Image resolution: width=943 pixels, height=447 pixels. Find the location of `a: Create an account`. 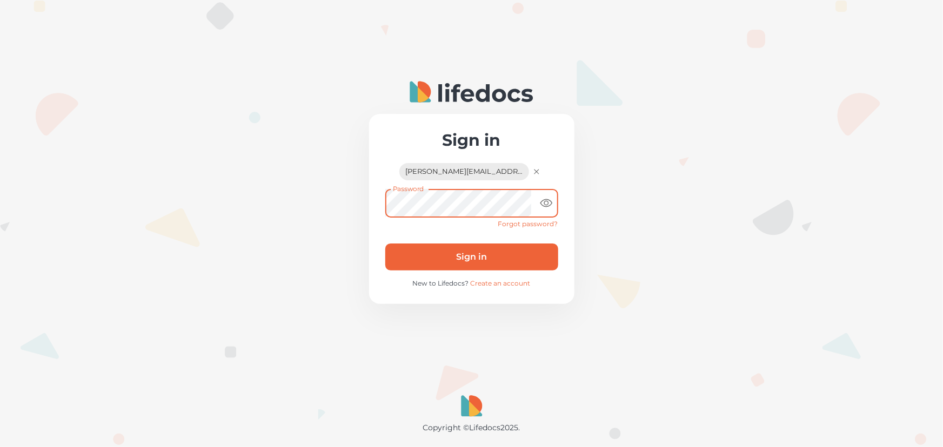

a: Create an account is located at coordinates (500, 283).